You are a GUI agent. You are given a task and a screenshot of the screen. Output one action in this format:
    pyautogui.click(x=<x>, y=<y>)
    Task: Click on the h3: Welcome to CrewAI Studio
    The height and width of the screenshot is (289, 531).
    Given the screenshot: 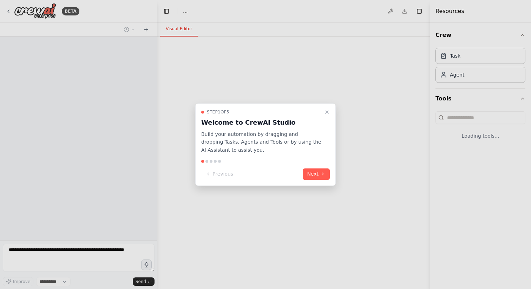 What is the action you would take?
    pyautogui.click(x=261, y=123)
    